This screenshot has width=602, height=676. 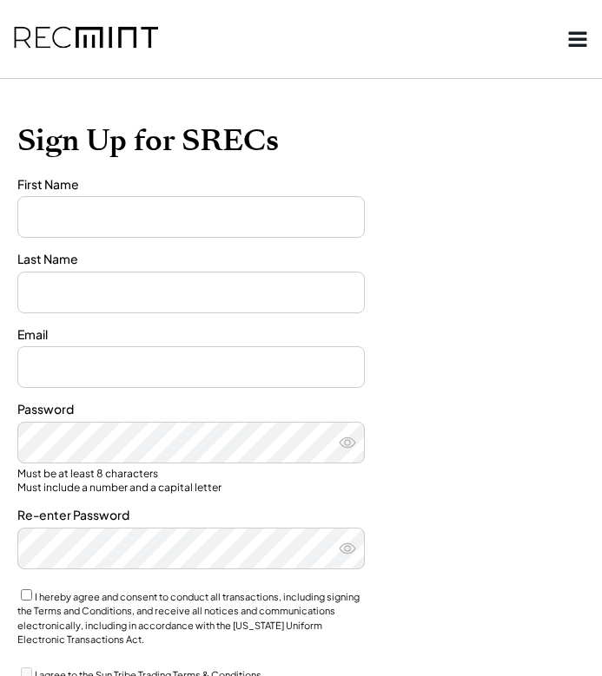 What do you see at coordinates (191, 260) in the screenshot?
I see `div: Last Name` at bounding box center [191, 260].